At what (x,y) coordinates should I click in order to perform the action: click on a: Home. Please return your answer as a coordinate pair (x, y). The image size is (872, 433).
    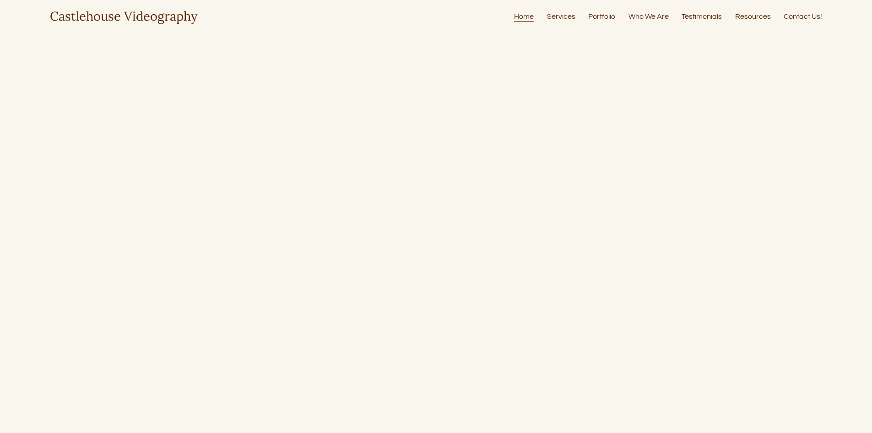
    Looking at the image, I should click on (524, 16).